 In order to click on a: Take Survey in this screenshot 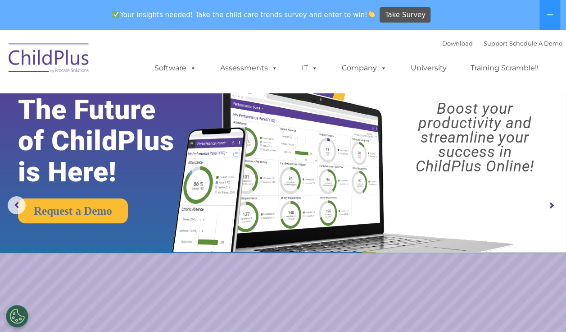, I will do `click(405, 15)`.